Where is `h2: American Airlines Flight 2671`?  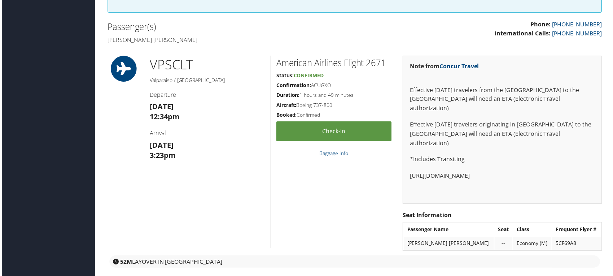 h2: American Airlines Flight 2671 is located at coordinates (334, 63).